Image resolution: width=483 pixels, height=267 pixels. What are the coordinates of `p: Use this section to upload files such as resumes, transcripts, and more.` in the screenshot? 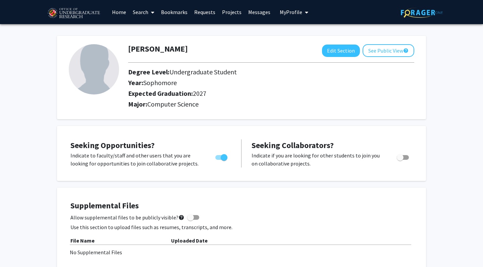 It's located at (242, 227).